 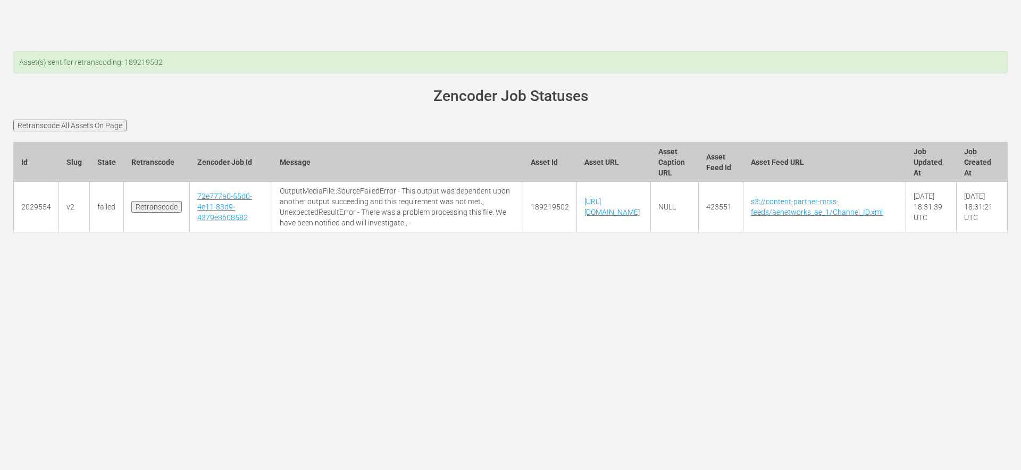 What do you see at coordinates (510, 62) in the screenshot?
I see `div: Asset(s) sent for retranscoding: 189219502` at bounding box center [510, 62].